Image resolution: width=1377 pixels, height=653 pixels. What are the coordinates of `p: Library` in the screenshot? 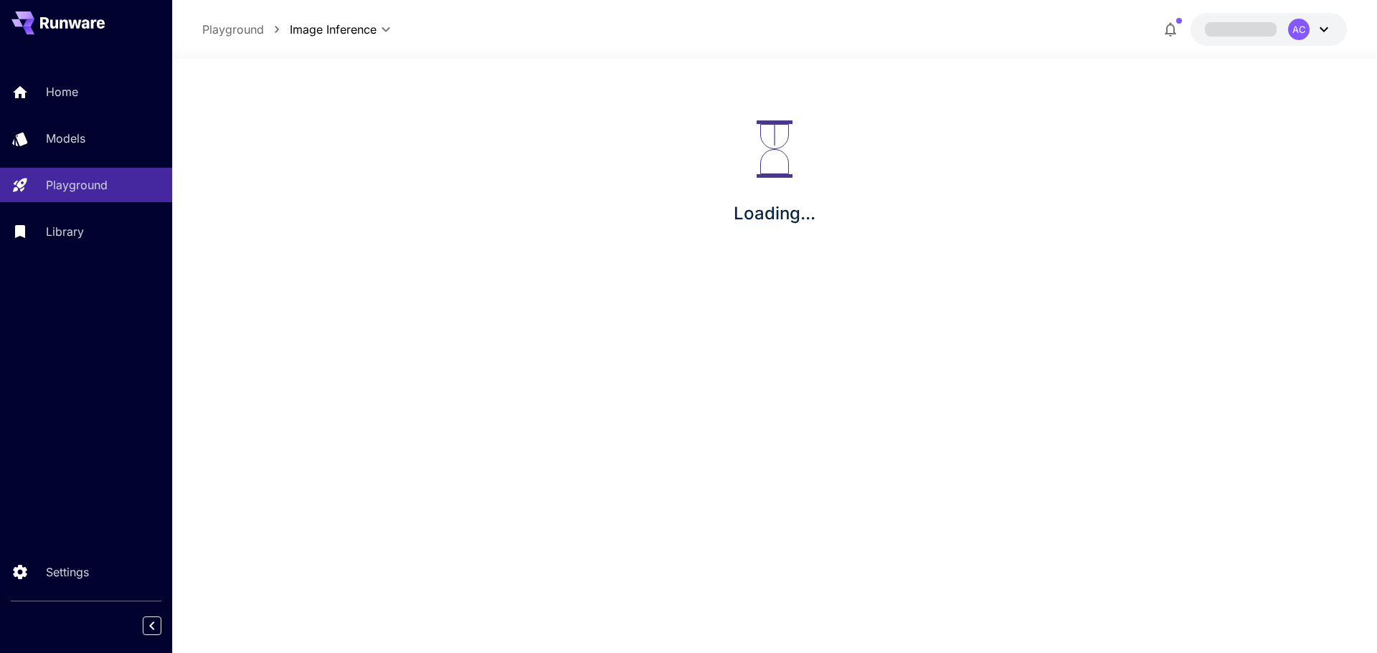 It's located at (65, 232).